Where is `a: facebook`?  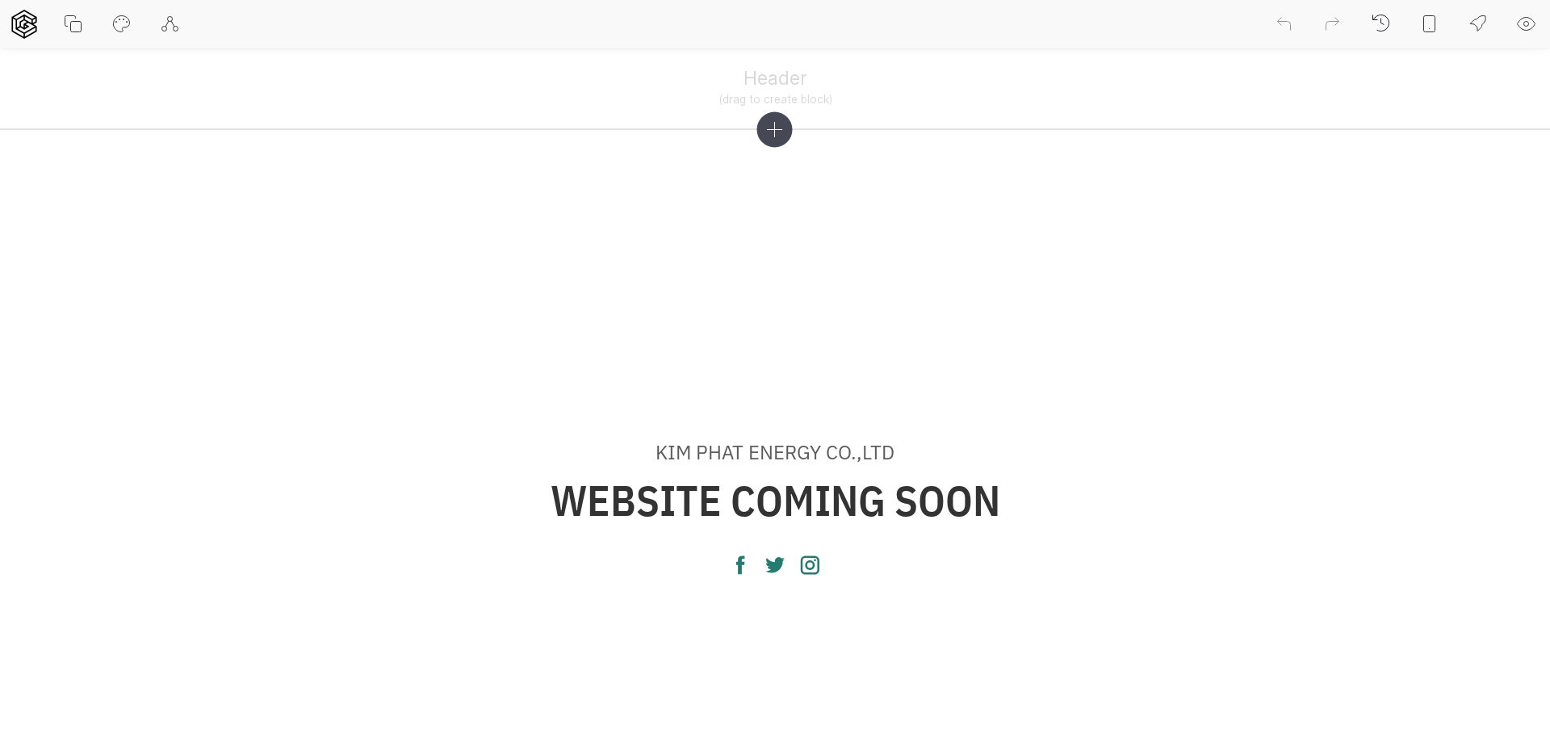
a: facebook is located at coordinates (739, 564).